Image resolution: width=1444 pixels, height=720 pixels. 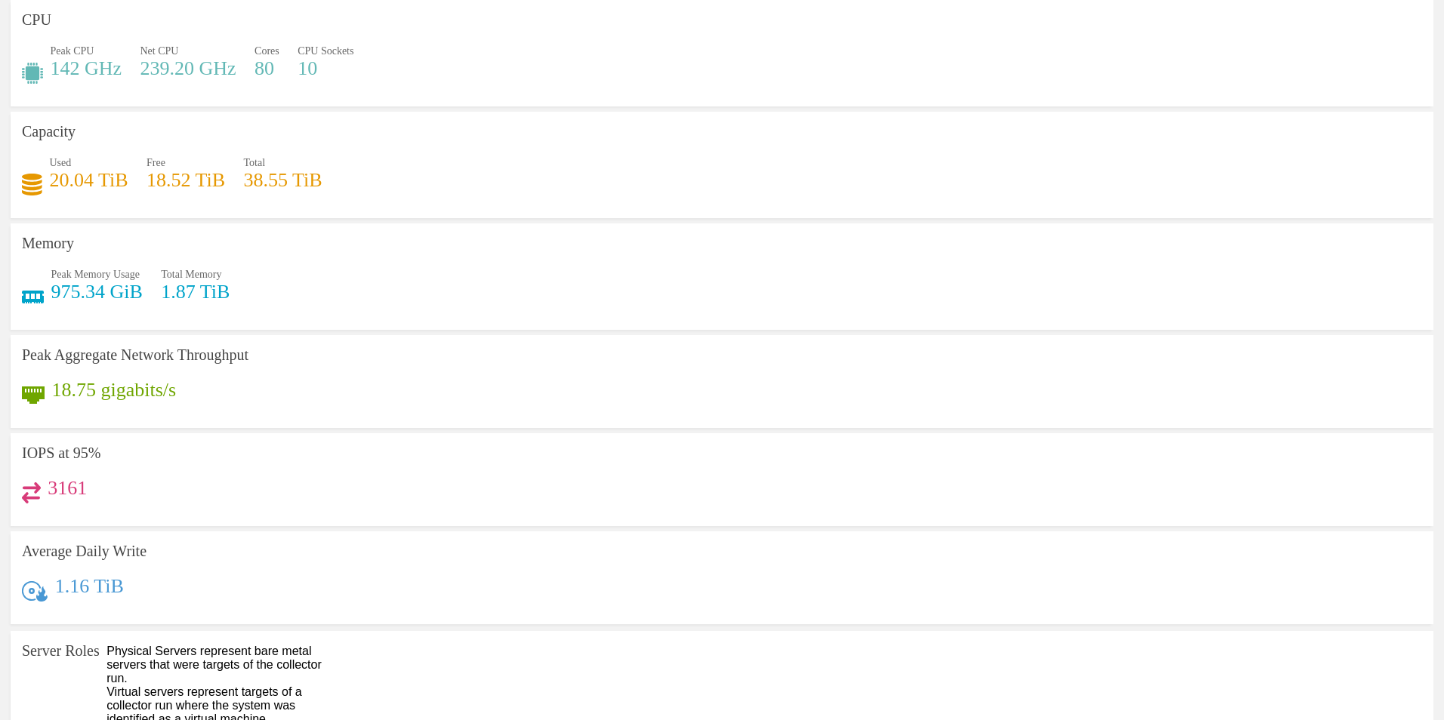 What do you see at coordinates (84, 551) in the screenshot?
I see `h3: Average Daily Write` at bounding box center [84, 551].